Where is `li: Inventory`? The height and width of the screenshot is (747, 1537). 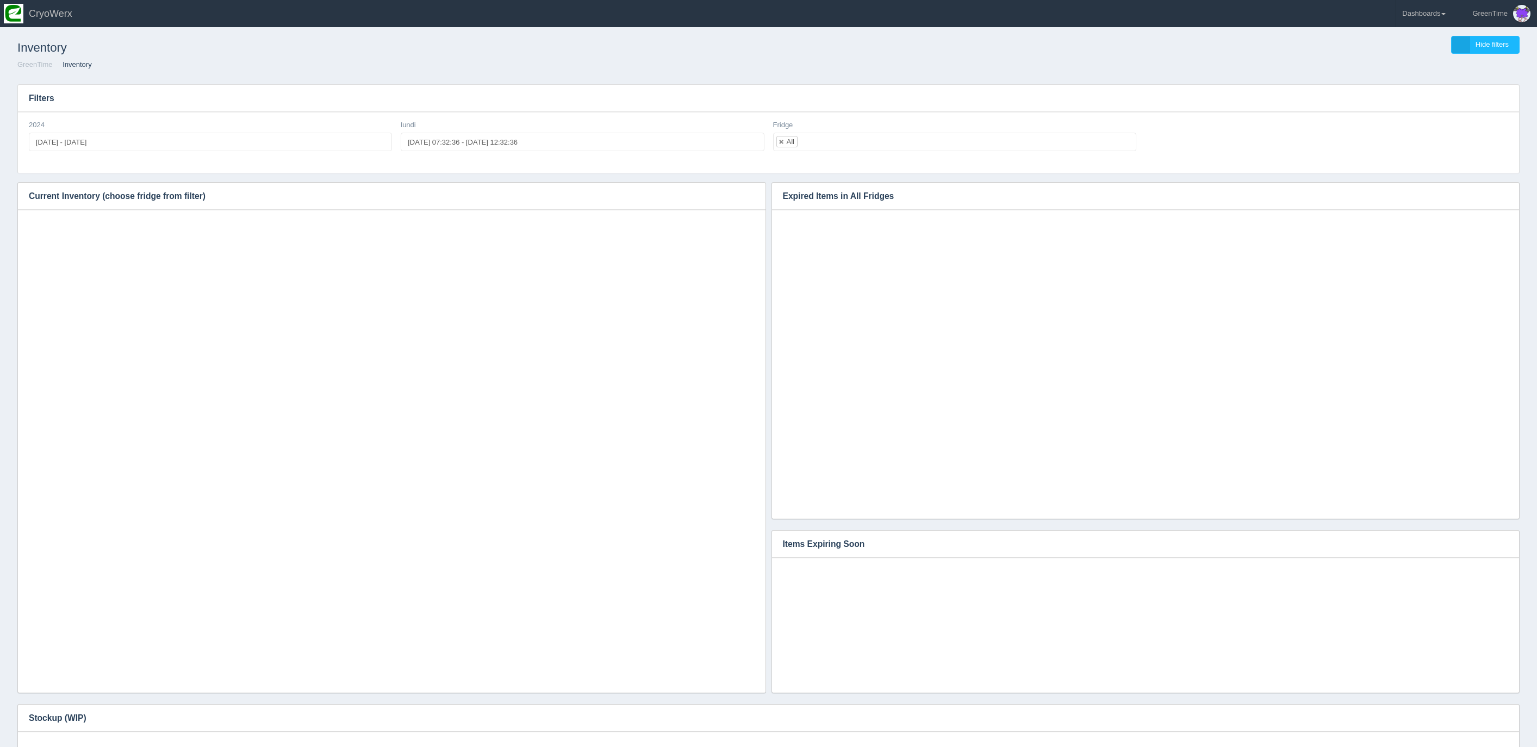 li: Inventory is located at coordinates (73, 65).